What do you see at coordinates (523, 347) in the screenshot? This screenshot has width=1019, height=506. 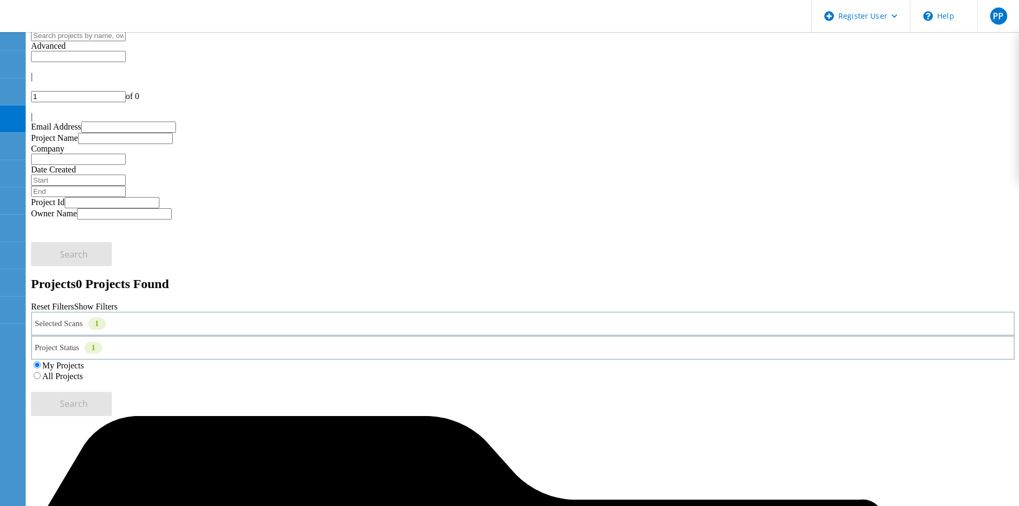 I see `div: Project Status` at bounding box center [523, 347].